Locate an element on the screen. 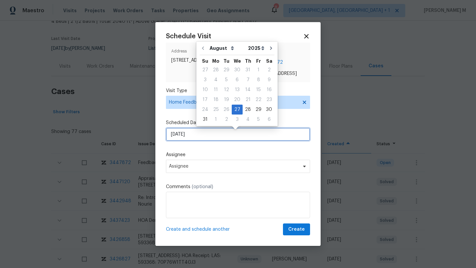  div: Wed Aug 20 2025 is located at coordinates (237, 100).